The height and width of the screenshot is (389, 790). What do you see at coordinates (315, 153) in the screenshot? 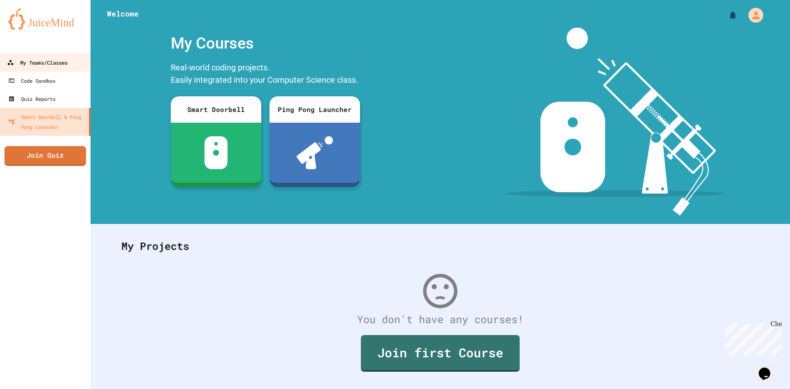
I see `img: ppl-with-ball.png` at bounding box center [315, 153].